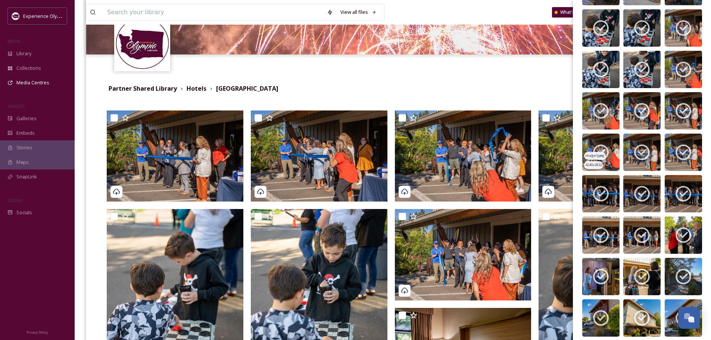 The height and width of the screenshot is (340, 711). I want to click on img: 67c767a7-4412-484e-ae67-d0da9c757a2c.jpg, so click(601, 194).